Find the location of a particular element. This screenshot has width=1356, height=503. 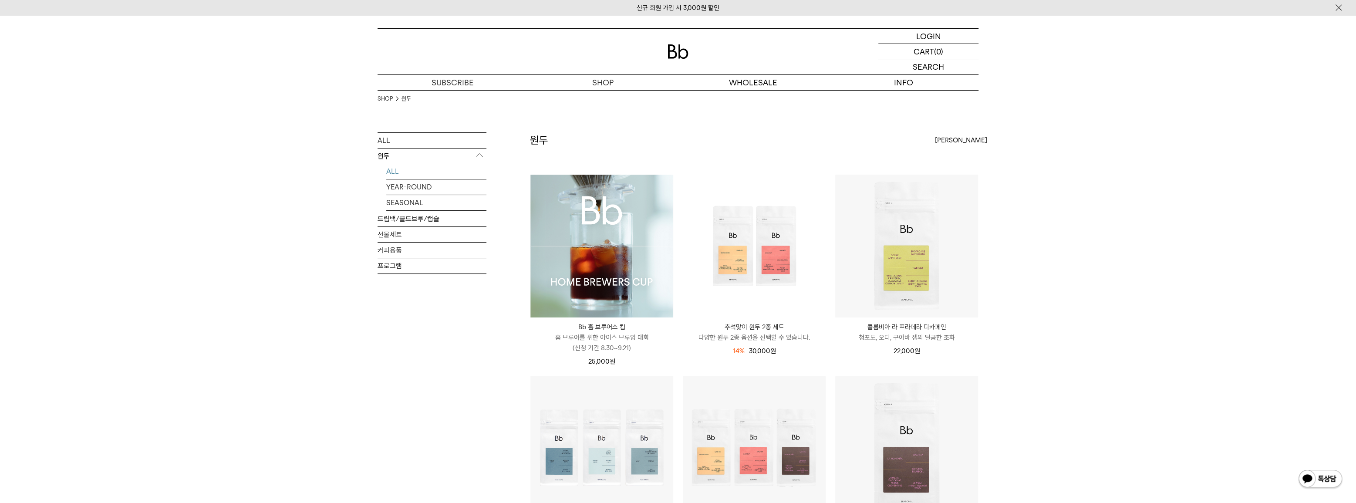

a: Bb 홈 브루어스 컵 홈 브루어를 위한 아이스 브루잉 대회(신청 기간 8.30~9.21) is located at coordinates (602, 337).